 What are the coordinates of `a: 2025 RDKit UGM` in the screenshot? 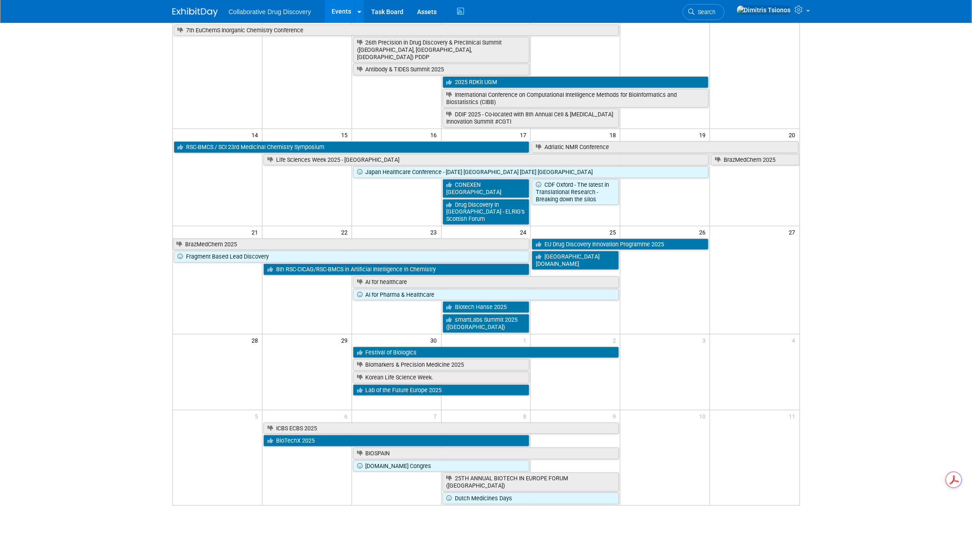 It's located at (576, 82).